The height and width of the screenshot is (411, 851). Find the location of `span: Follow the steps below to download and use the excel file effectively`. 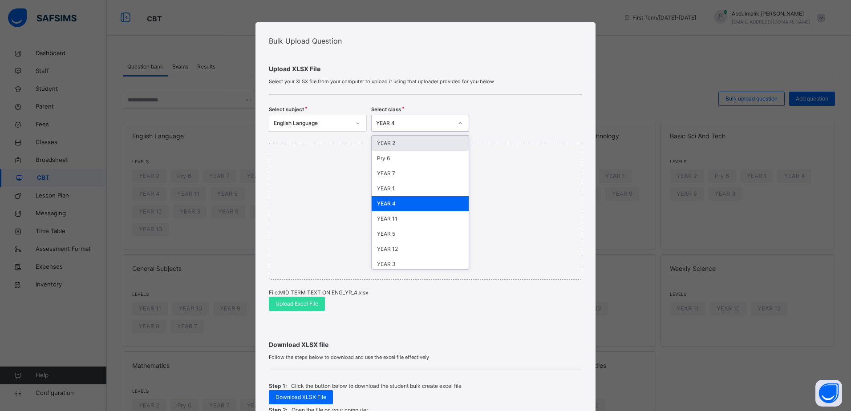

span: Follow the steps below to download and use the excel file effectively is located at coordinates (426, 357).